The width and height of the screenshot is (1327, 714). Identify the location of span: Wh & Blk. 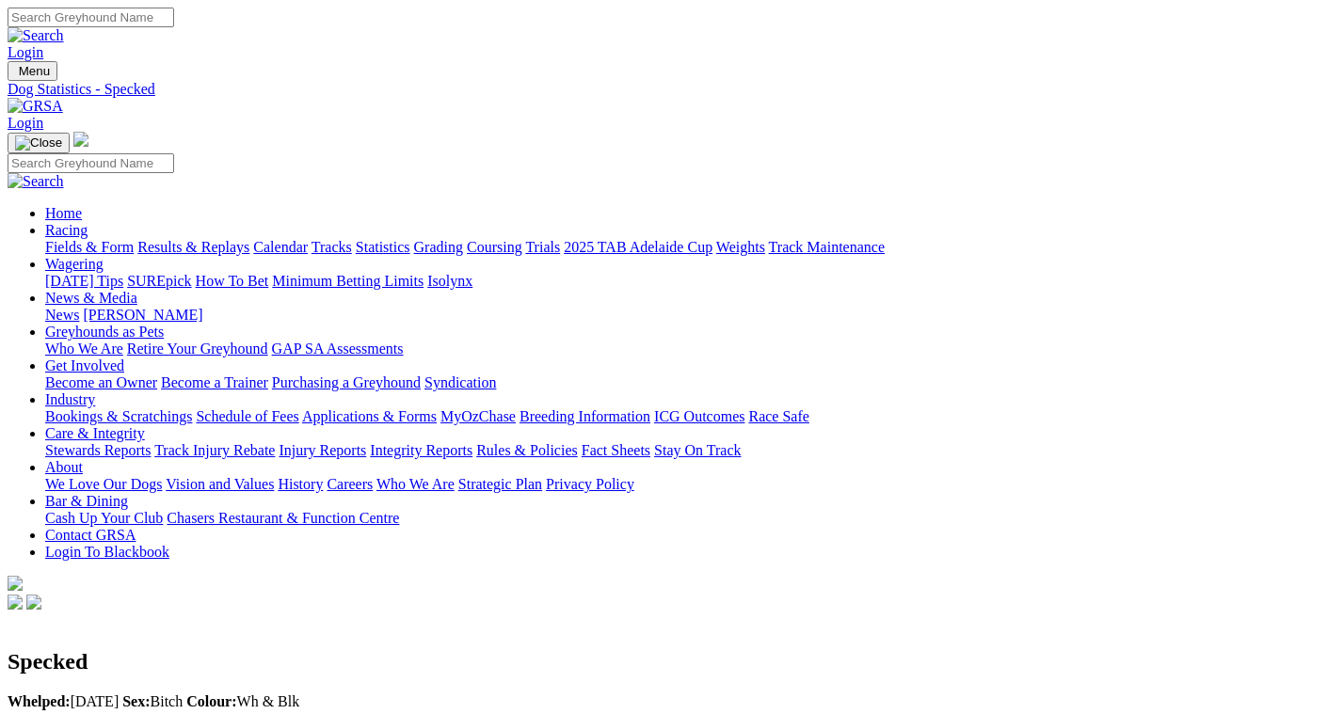
(243, 701).